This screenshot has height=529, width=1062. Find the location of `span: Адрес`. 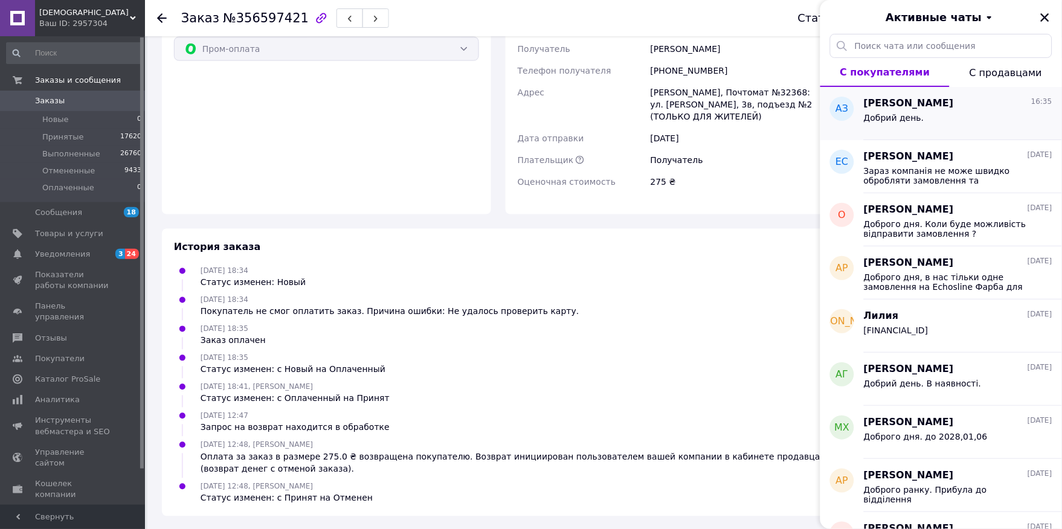

span: Адрес is located at coordinates (531, 92).